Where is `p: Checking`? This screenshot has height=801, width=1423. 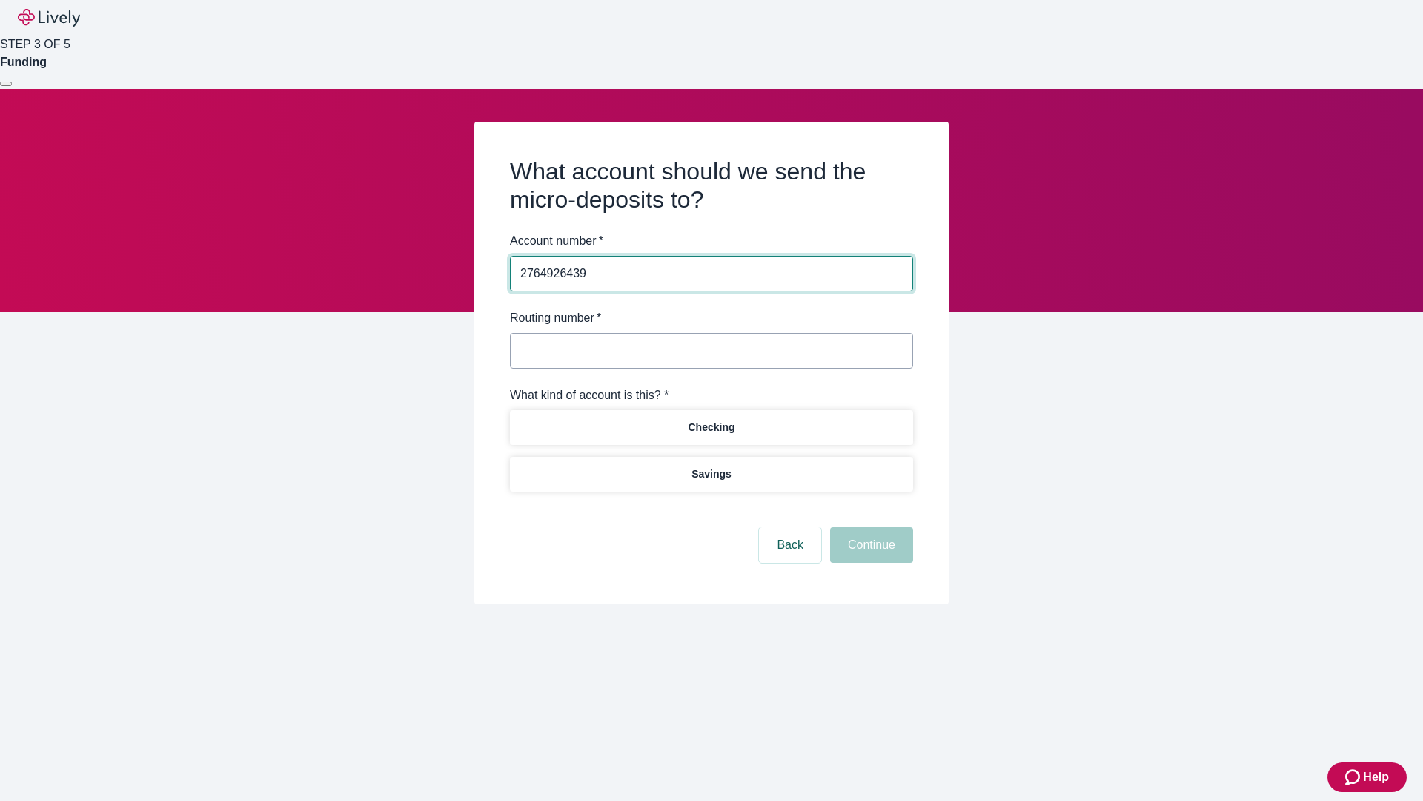
p: Checking is located at coordinates (711, 427).